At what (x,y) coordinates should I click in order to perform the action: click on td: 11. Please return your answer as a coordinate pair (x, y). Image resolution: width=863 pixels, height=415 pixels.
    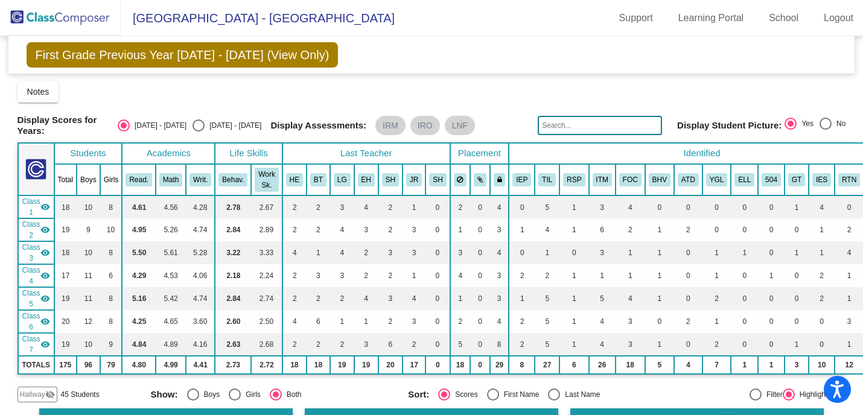
    Looking at the image, I should click on (88, 299).